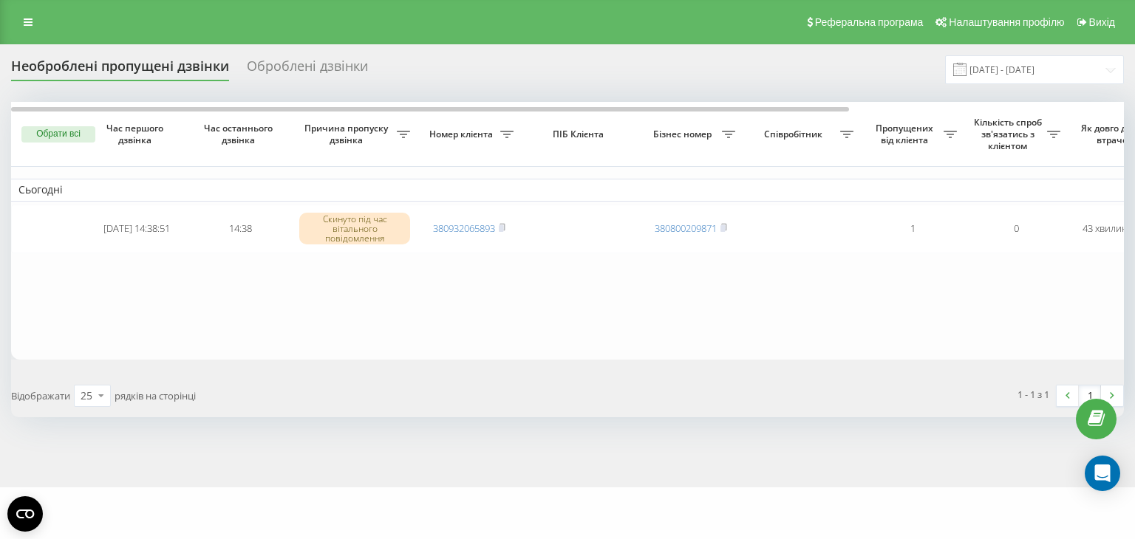  I want to click on div: 25, so click(86, 396).